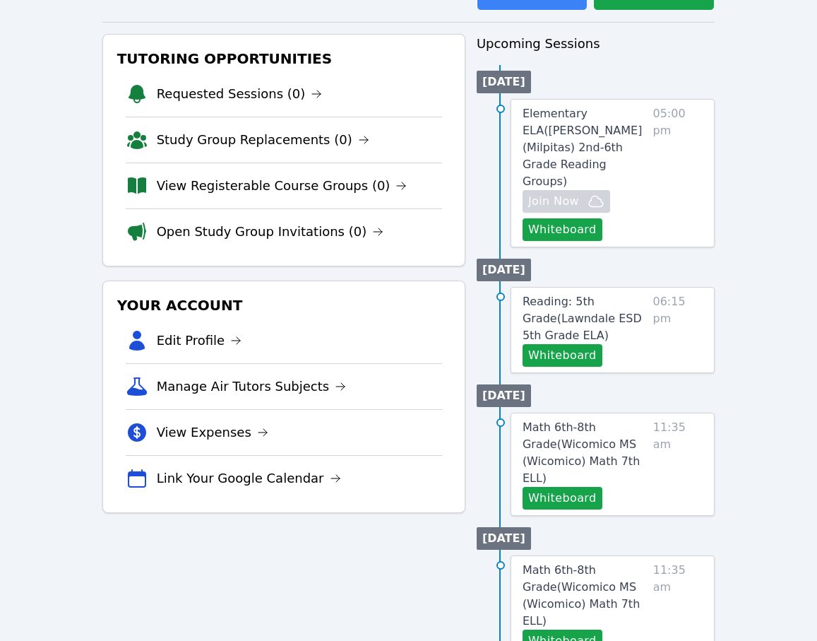  Describe the element at coordinates (678, 330) in the screenshot. I see `span: 06:15 pm` at that location.